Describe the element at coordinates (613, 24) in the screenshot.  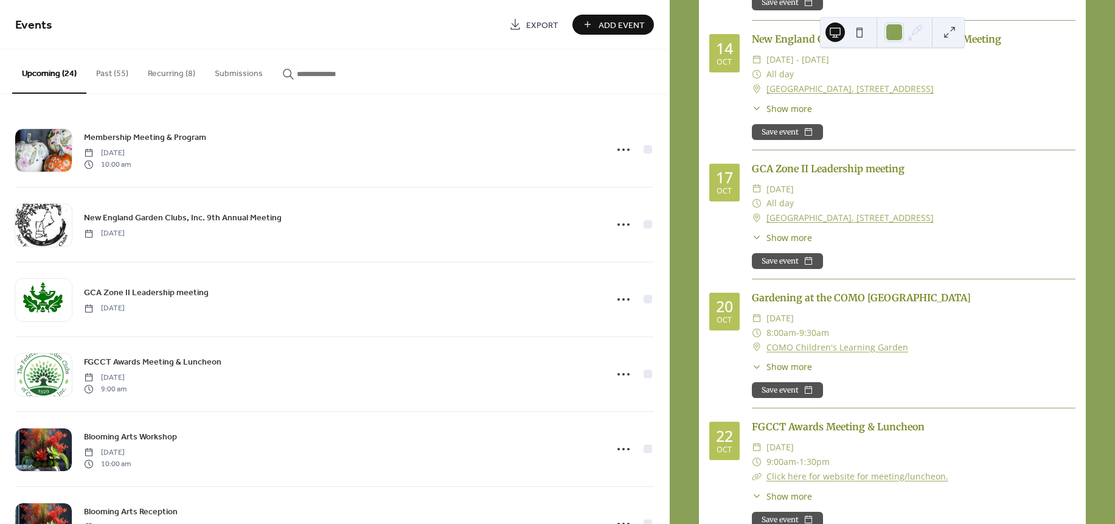
I see `button: Add Event` at that location.